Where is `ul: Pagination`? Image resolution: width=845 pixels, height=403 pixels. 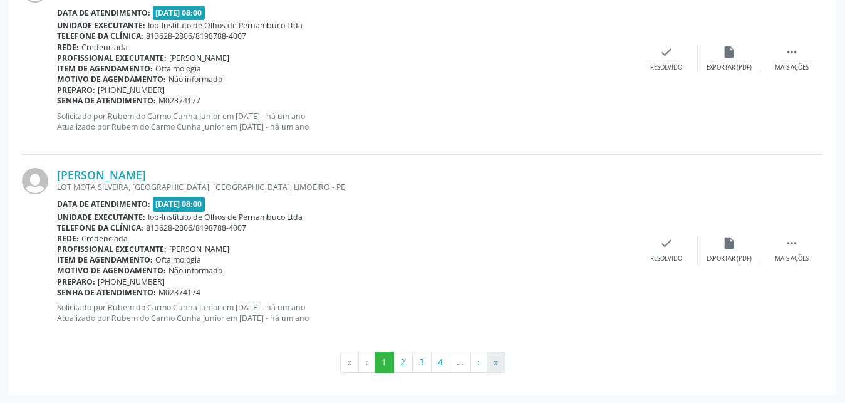 ul: Pagination is located at coordinates (422, 362).